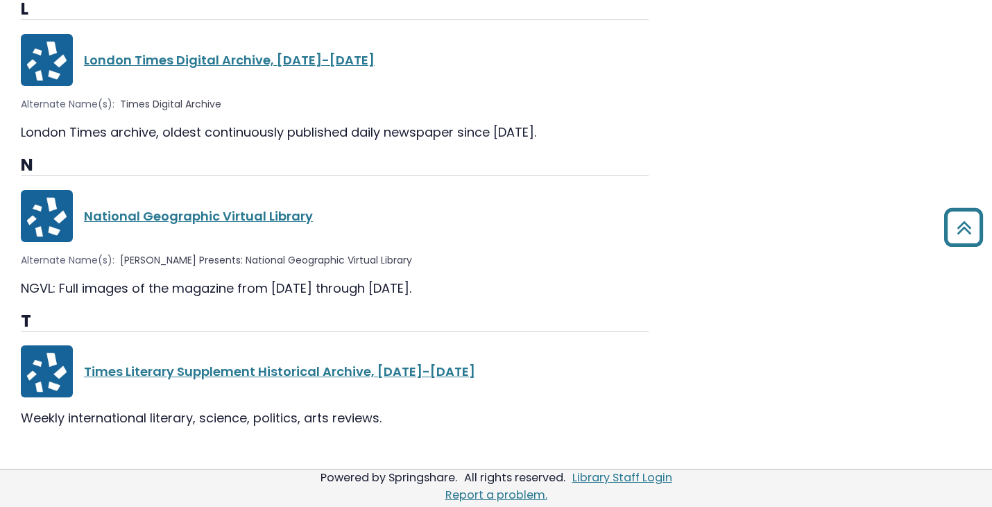 The height and width of the screenshot is (507, 992). What do you see at coordinates (389, 477) in the screenshot?
I see `div: Powered by Springshare.` at bounding box center [389, 477].